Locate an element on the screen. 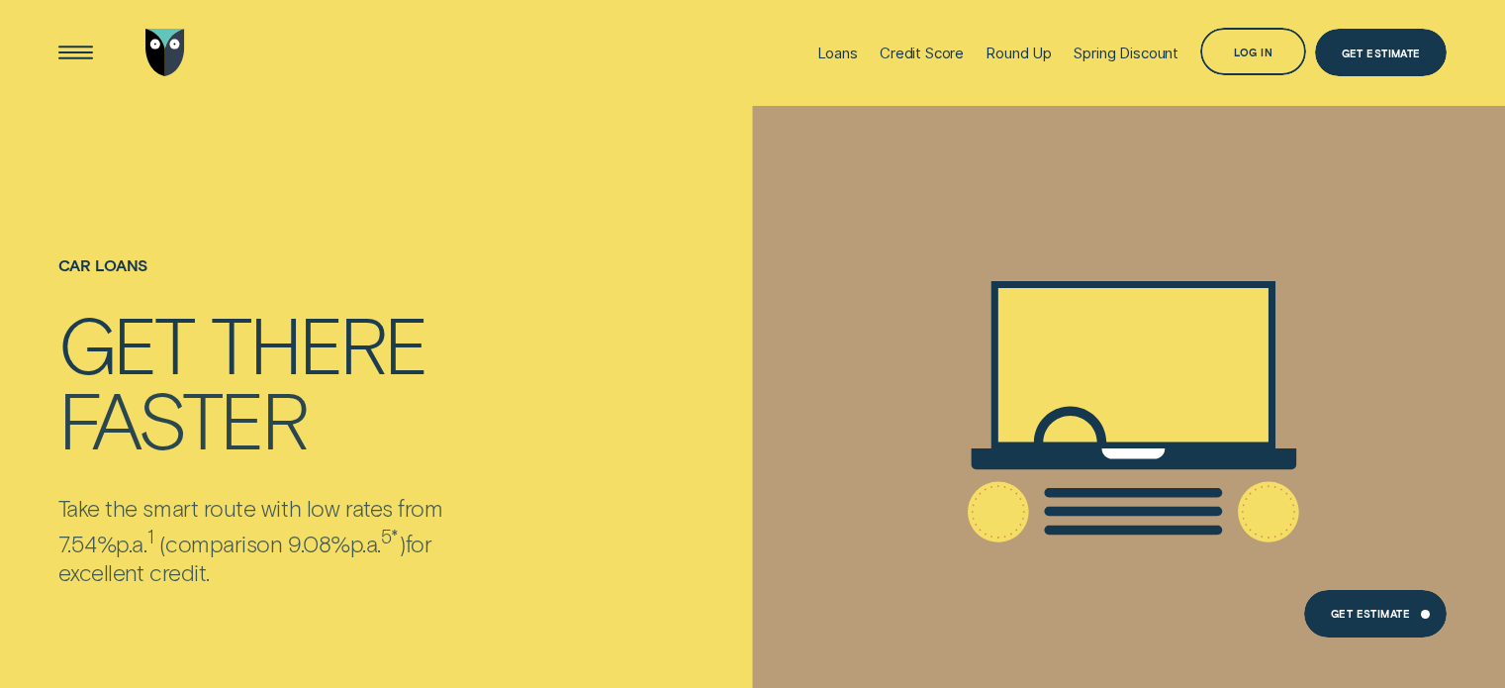 The height and width of the screenshot is (688, 1505). div: Loans is located at coordinates (837, 52).